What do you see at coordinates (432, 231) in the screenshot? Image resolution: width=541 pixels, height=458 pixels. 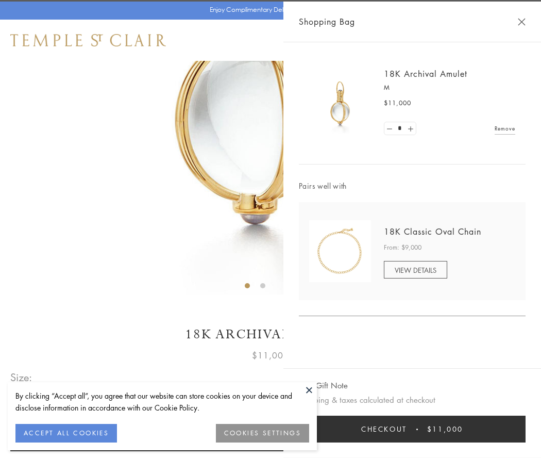 I see `a: 18K Classic Oval Chain` at bounding box center [432, 231].